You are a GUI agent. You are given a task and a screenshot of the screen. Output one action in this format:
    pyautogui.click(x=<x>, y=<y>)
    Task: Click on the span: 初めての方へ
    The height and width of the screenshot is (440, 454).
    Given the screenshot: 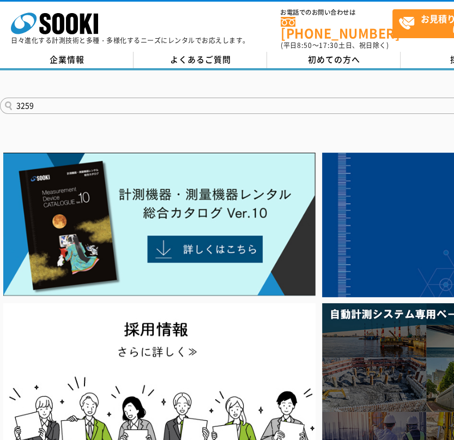 What is the action you would take?
    pyautogui.click(x=334, y=59)
    